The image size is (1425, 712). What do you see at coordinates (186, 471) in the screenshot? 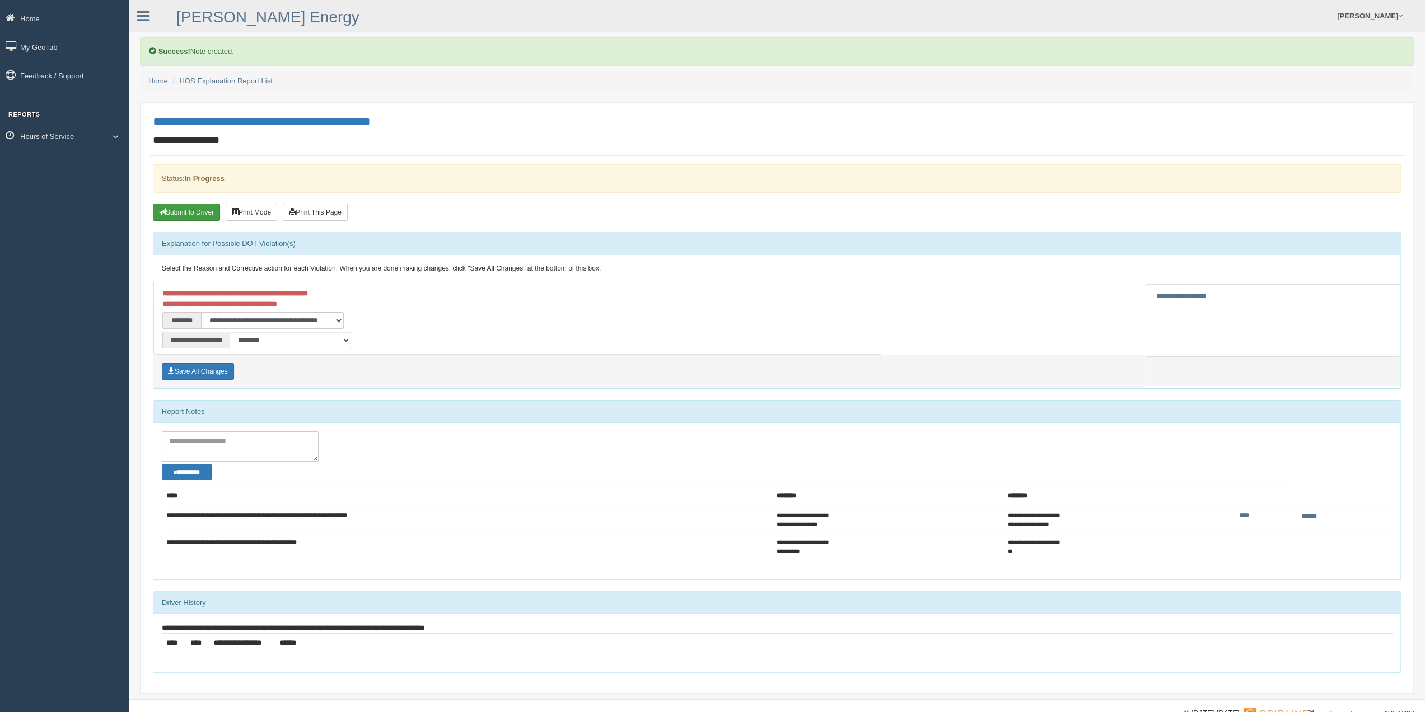
I see `button: Change Filter Options` at bounding box center [186, 471].